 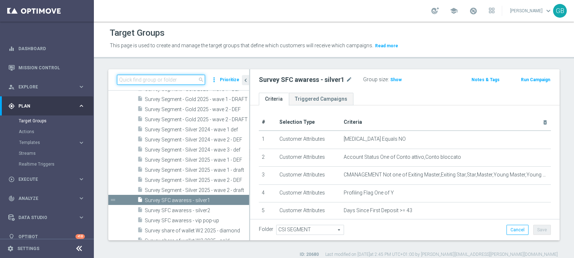 I want to click on div: Analyze, so click(x=43, y=199).